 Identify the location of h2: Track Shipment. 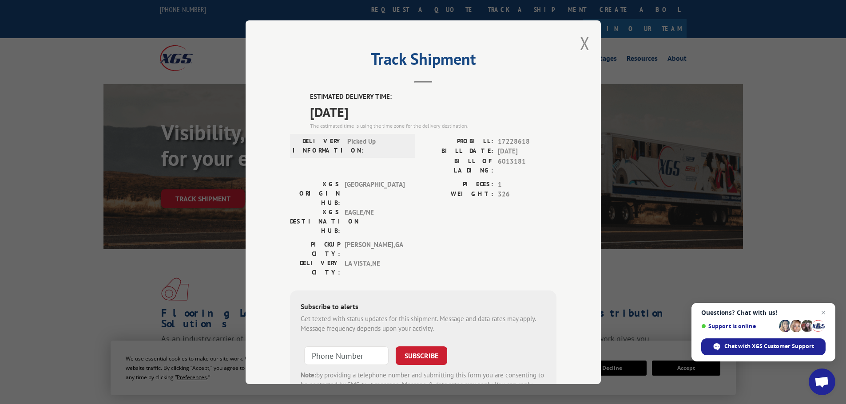
(423, 61).